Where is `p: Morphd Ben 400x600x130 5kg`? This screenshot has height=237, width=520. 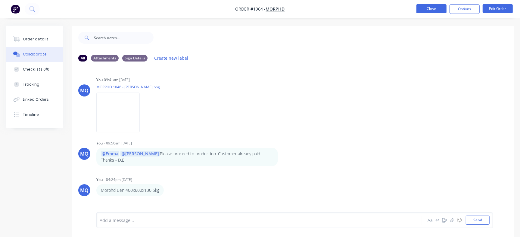 p: Morphd Ben 400x600x130 5kg is located at coordinates (130, 190).